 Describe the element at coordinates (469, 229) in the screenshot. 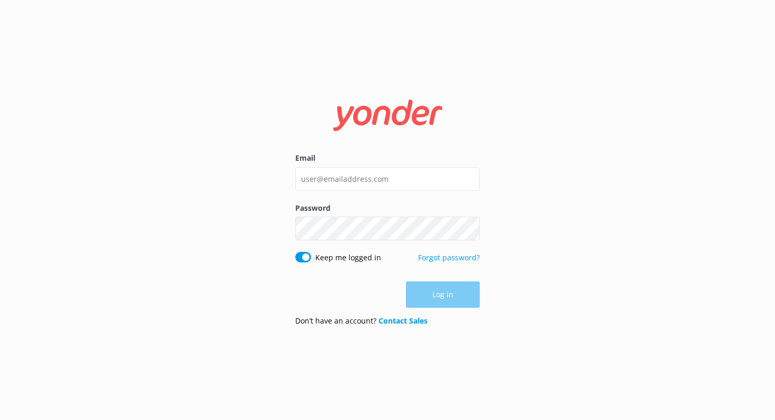

I see `button: Show password` at that location.